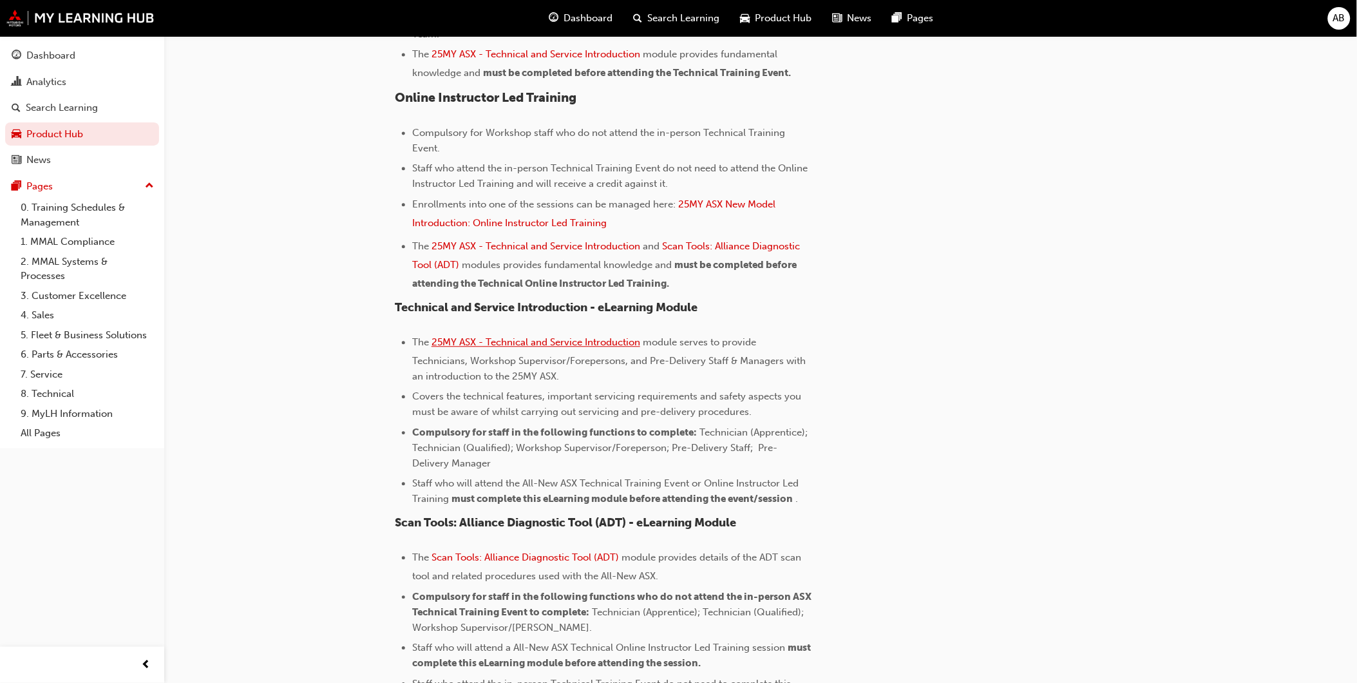 Image resolution: width=1357 pixels, height=683 pixels. Describe the element at coordinates (622, 498) in the screenshot. I see `span: must complete this eLearning module before attending the event/session` at that location.